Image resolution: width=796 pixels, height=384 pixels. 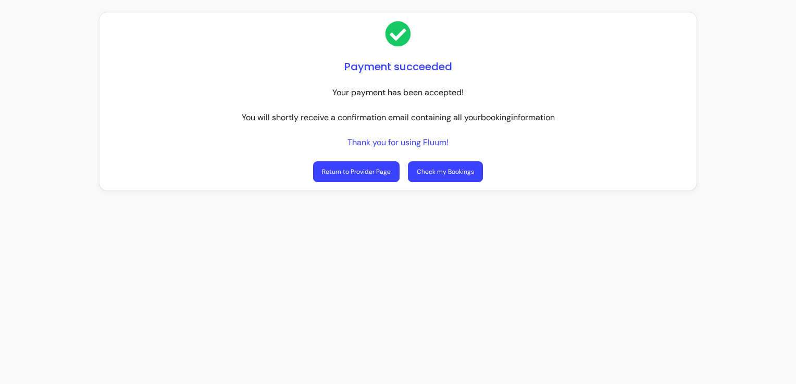 What do you see at coordinates (398, 143) in the screenshot?
I see `p: Thank you for using Fluum!` at bounding box center [398, 143].